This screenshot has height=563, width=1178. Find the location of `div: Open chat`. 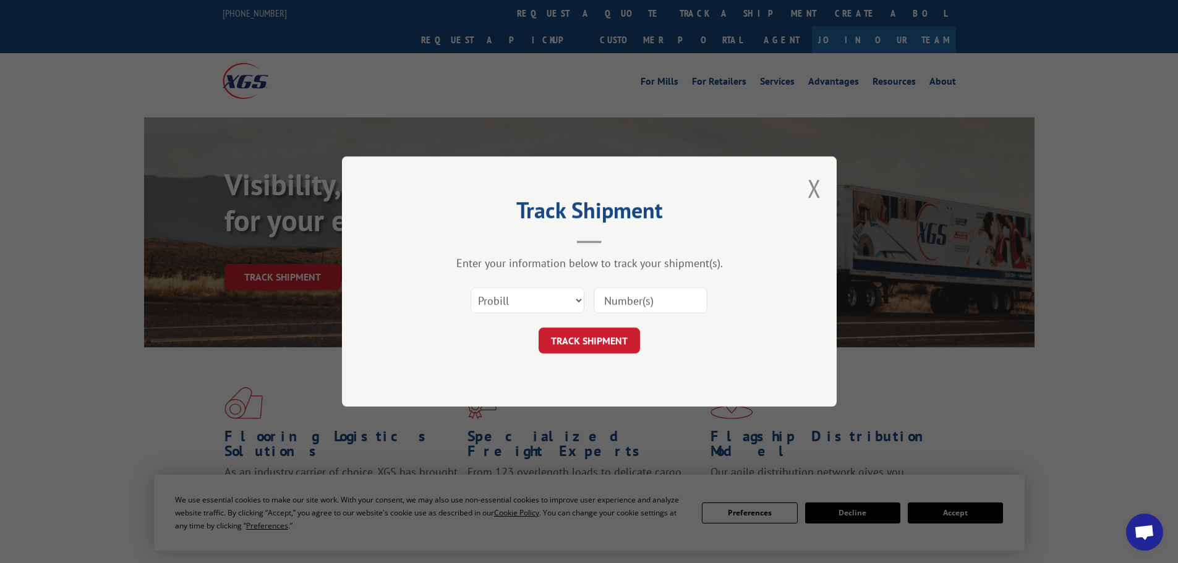

div: Open chat is located at coordinates (1145, 533).